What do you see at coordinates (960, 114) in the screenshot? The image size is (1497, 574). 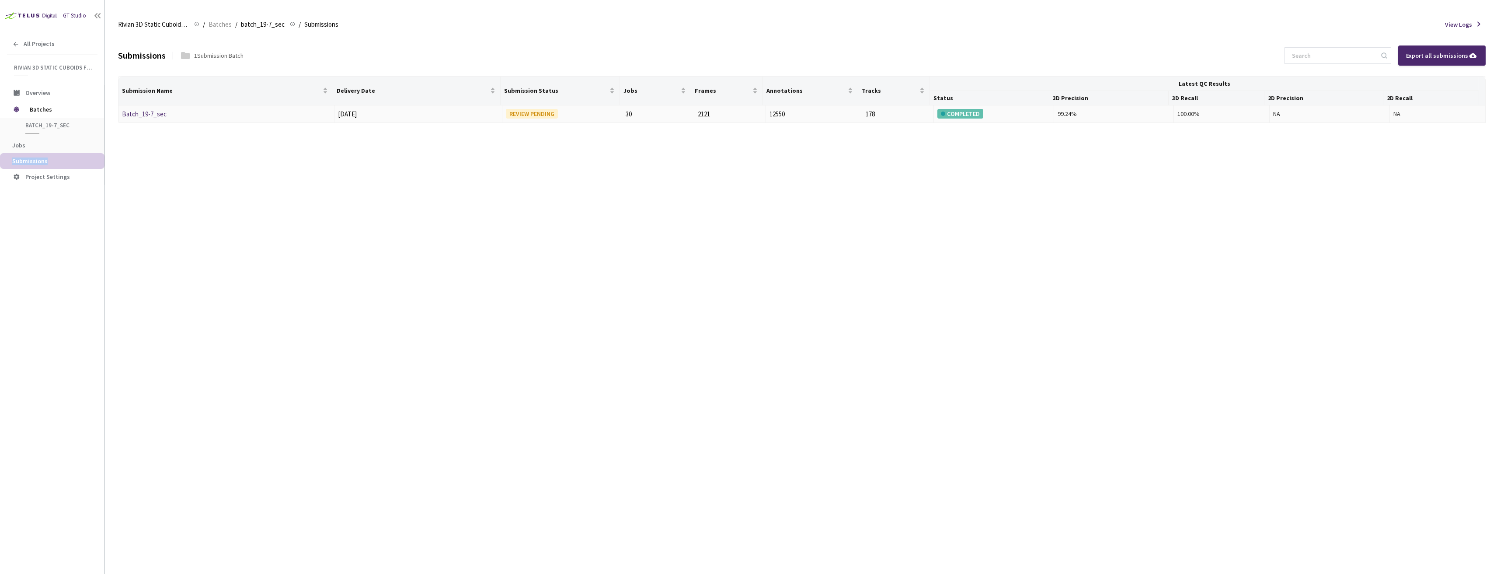 I see `div: COMPLETED` at bounding box center [960, 114].